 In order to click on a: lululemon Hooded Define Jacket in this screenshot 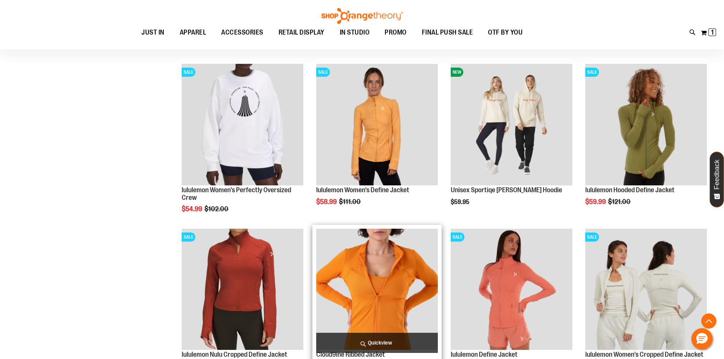, I will do `click(630, 190)`.